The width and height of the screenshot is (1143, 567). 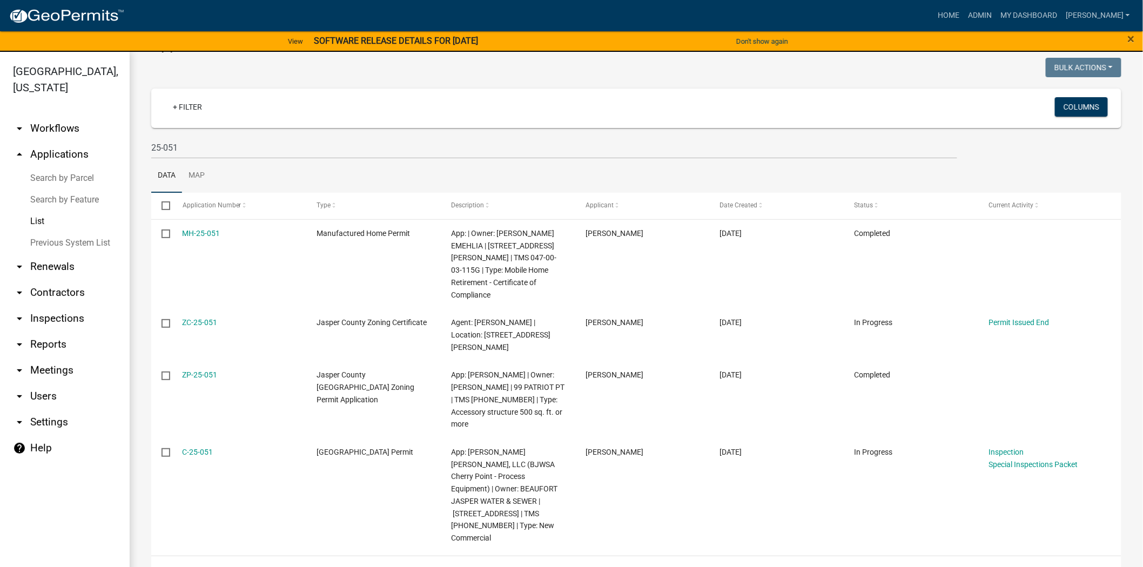 I want to click on datatable-header-cell: Select, so click(x=161, y=206).